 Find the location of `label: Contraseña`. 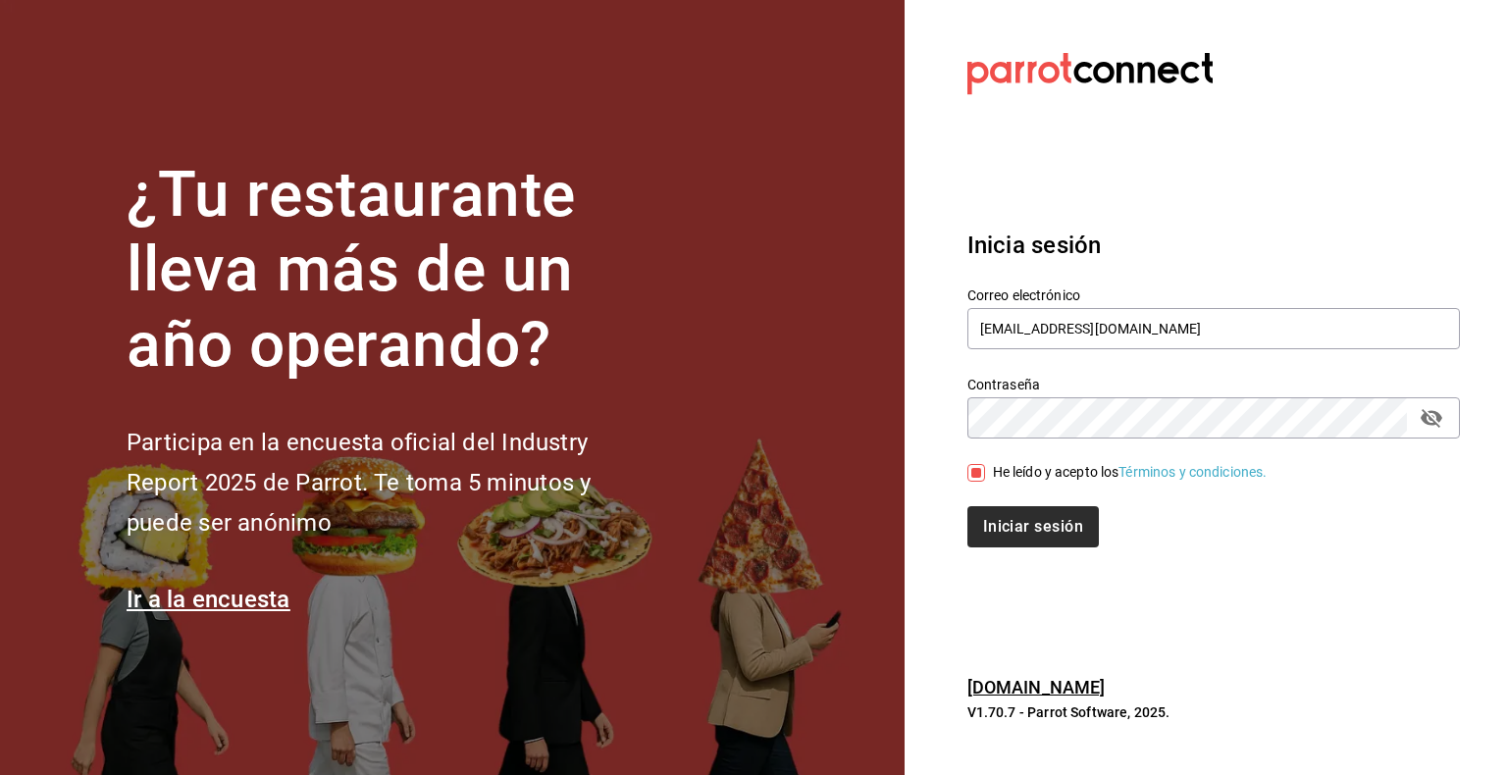

label: Contraseña is located at coordinates (1214, 384).